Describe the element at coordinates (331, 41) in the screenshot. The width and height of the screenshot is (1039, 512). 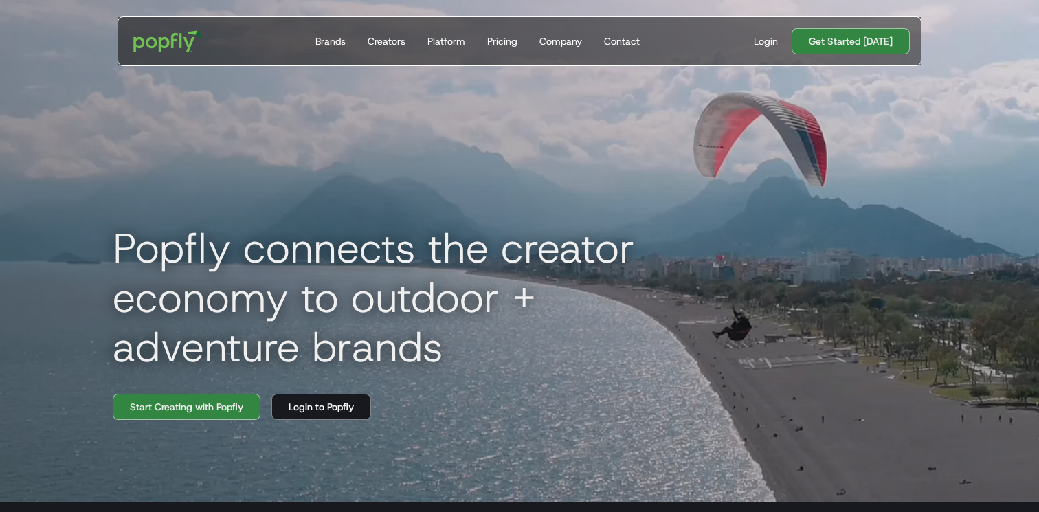
I see `div: Brands` at that location.